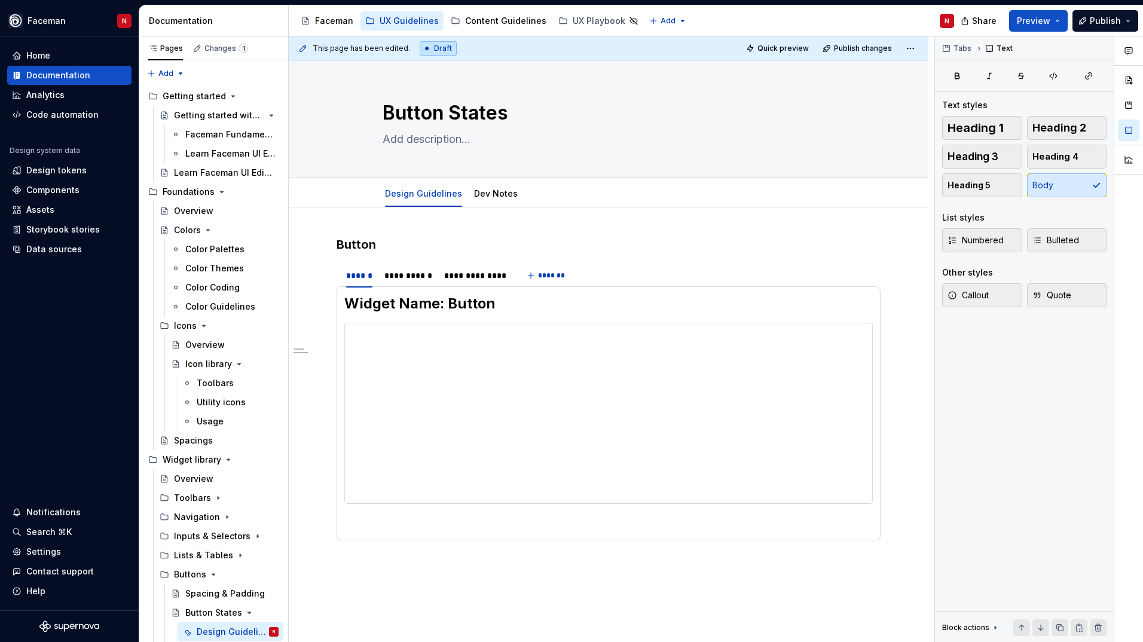  What do you see at coordinates (40, 210) in the screenshot?
I see `div: Assets` at bounding box center [40, 210].